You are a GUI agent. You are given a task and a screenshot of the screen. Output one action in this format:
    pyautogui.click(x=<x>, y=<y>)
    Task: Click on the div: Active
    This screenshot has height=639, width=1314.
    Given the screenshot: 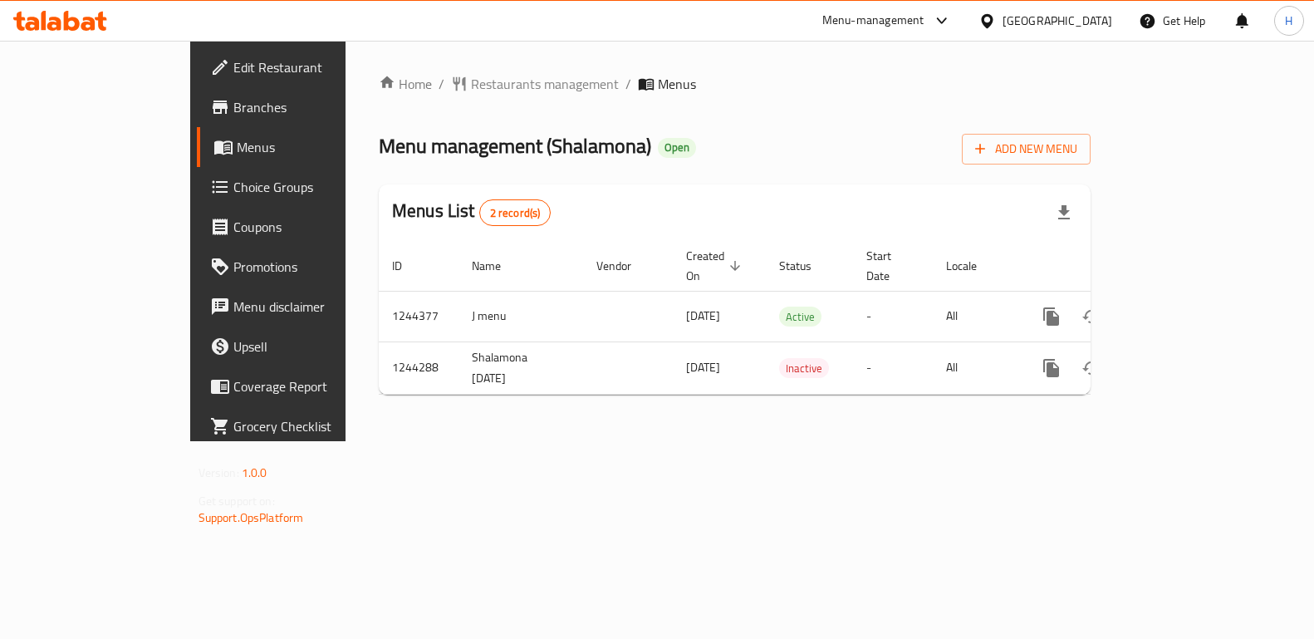 What is the action you would take?
    pyautogui.click(x=800, y=317)
    